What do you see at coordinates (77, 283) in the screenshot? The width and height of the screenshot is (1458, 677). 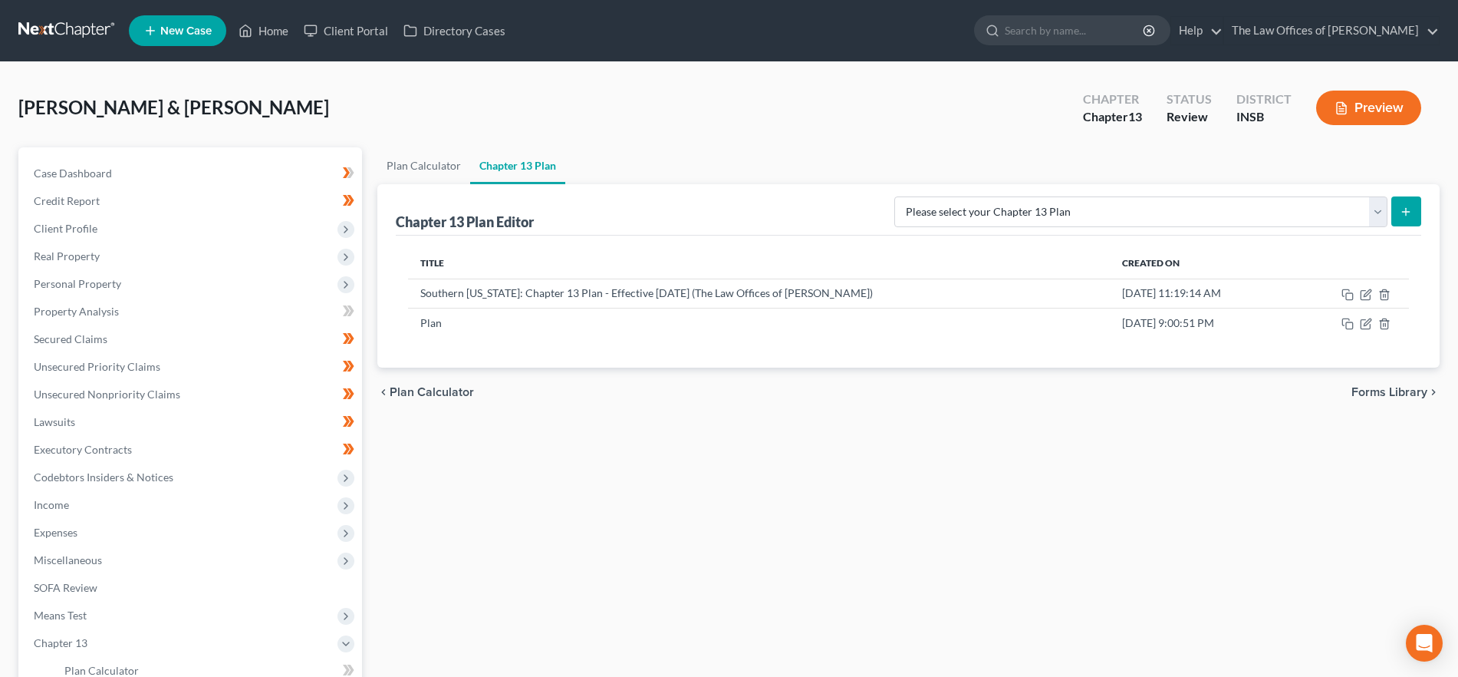 I see `span: Personal Property` at bounding box center [77, 283].